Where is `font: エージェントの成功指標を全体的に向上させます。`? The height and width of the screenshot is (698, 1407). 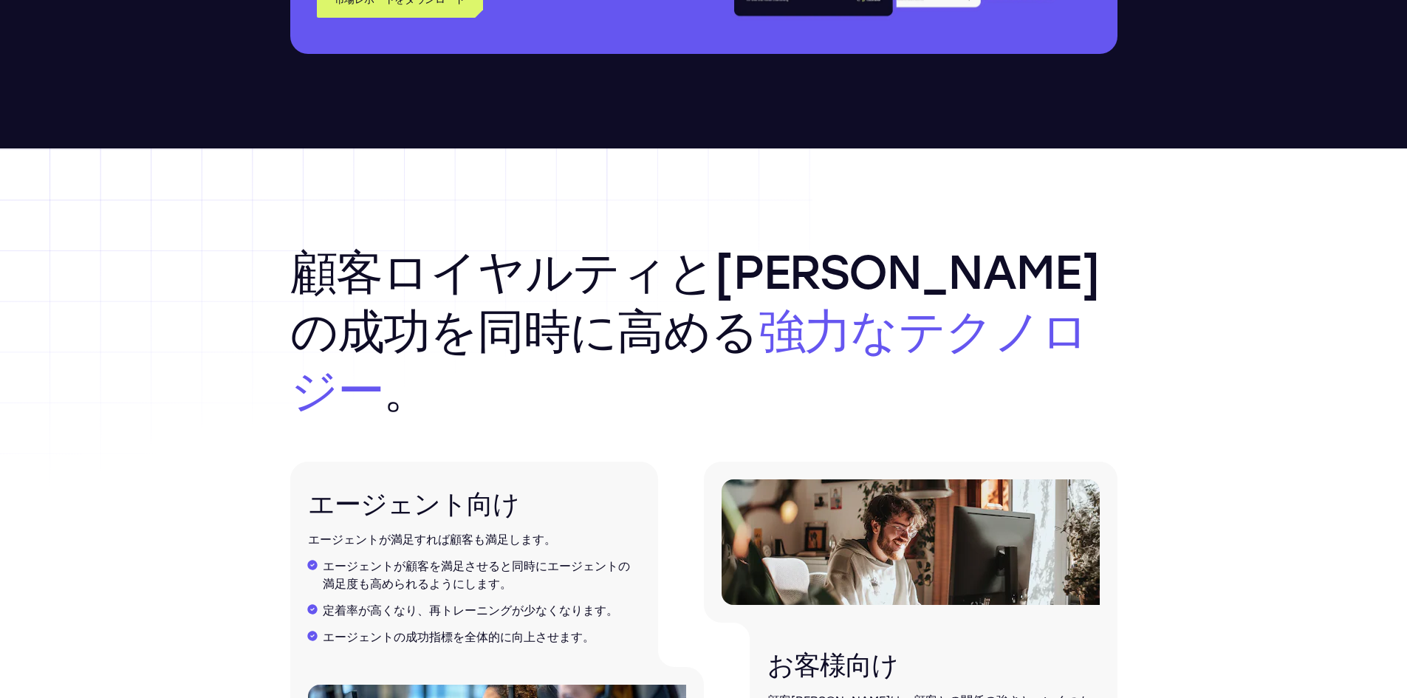
font: エージェントの成功指標を全体的に向上させます。 is located at coordinates (459, 637).